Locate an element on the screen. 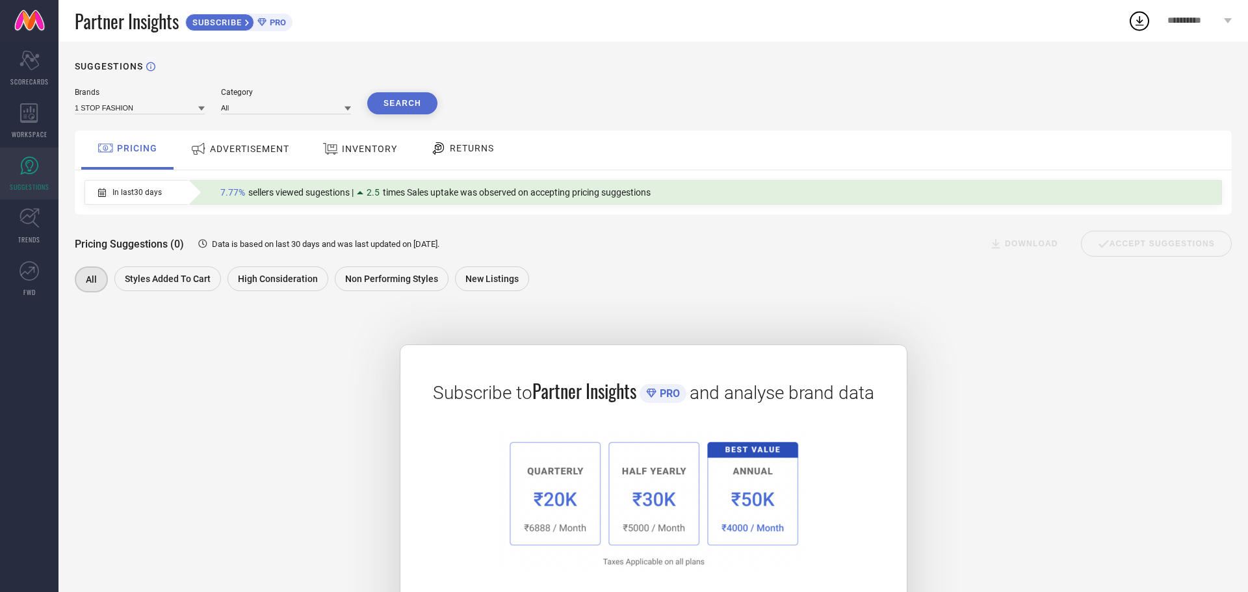  span: All is located at coordinates (91, 280).